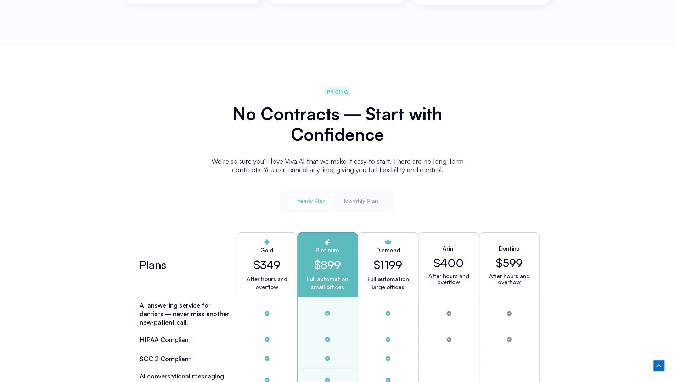 This screenshot has width=675, height=382. Describe the element at coordinates (388, 265) in the screenshot. I see `h2: $1199` at that location.